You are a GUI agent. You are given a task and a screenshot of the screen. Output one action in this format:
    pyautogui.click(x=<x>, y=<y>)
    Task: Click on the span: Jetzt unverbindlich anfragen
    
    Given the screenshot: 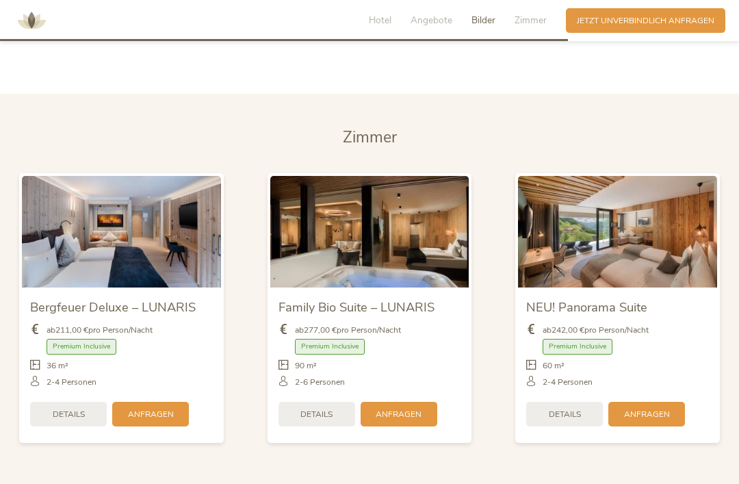 What is the action you would take?
    pyautogui.click(x=645, y=21)
    